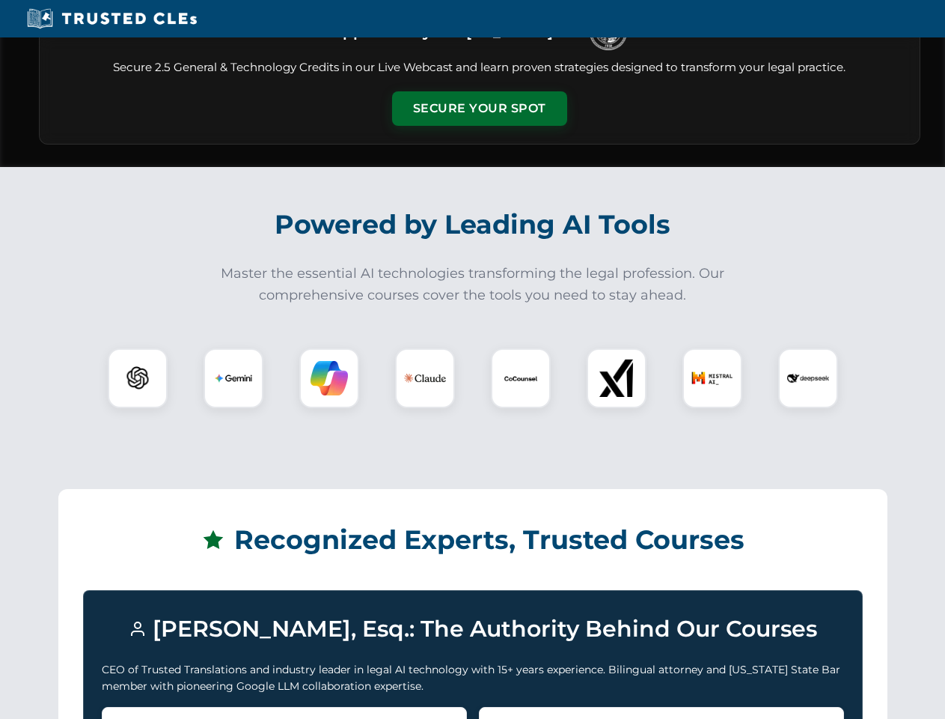 This screenshot has height=719, width=945. I want to click on p: CEO of Trusted Translations and industry leader in legal AI technology with 15+ years experience...., so click(473, 677).